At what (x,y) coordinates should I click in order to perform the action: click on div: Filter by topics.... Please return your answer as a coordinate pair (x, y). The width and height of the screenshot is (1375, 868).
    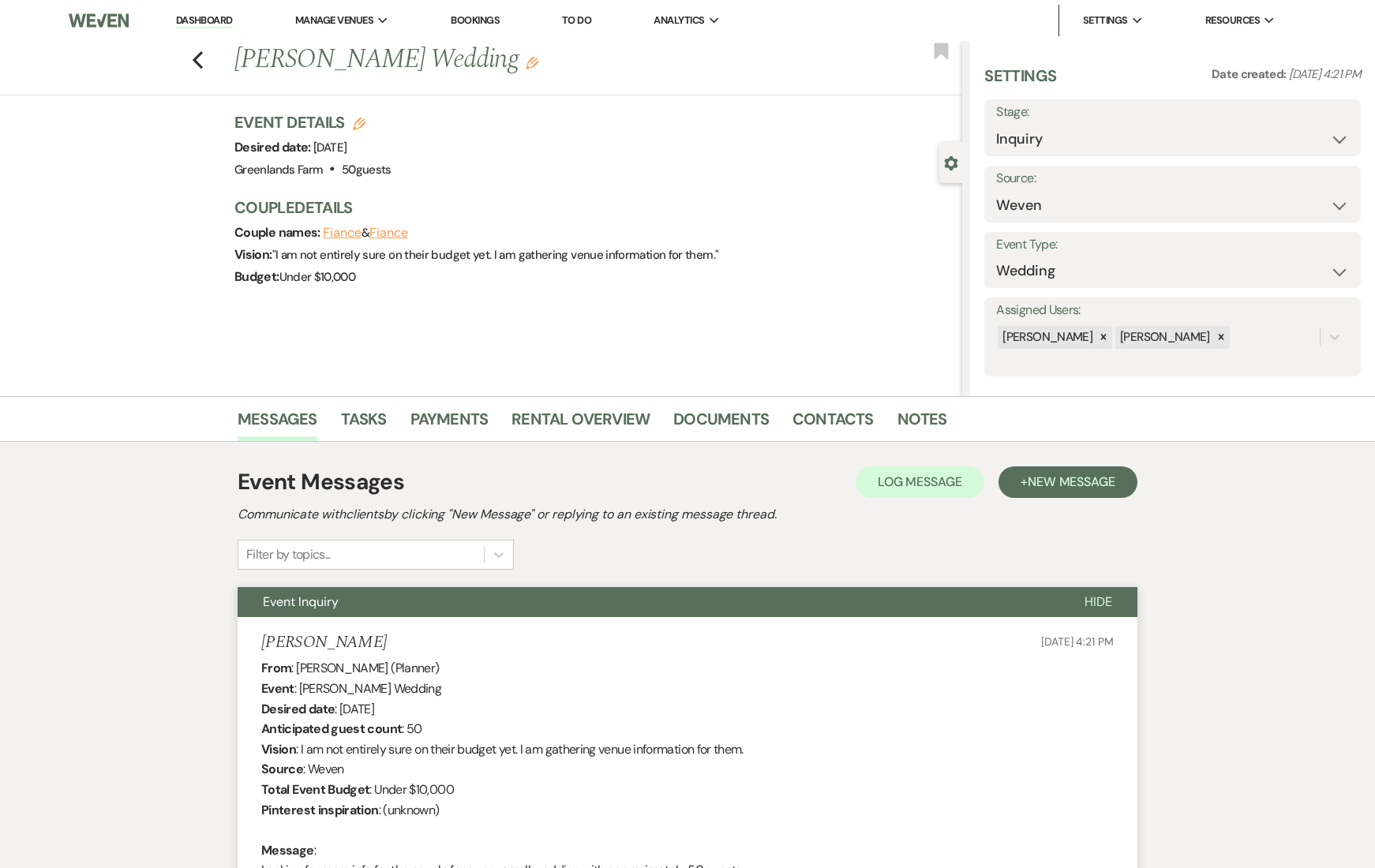
    Looking at the image, I should click on (288, 554).